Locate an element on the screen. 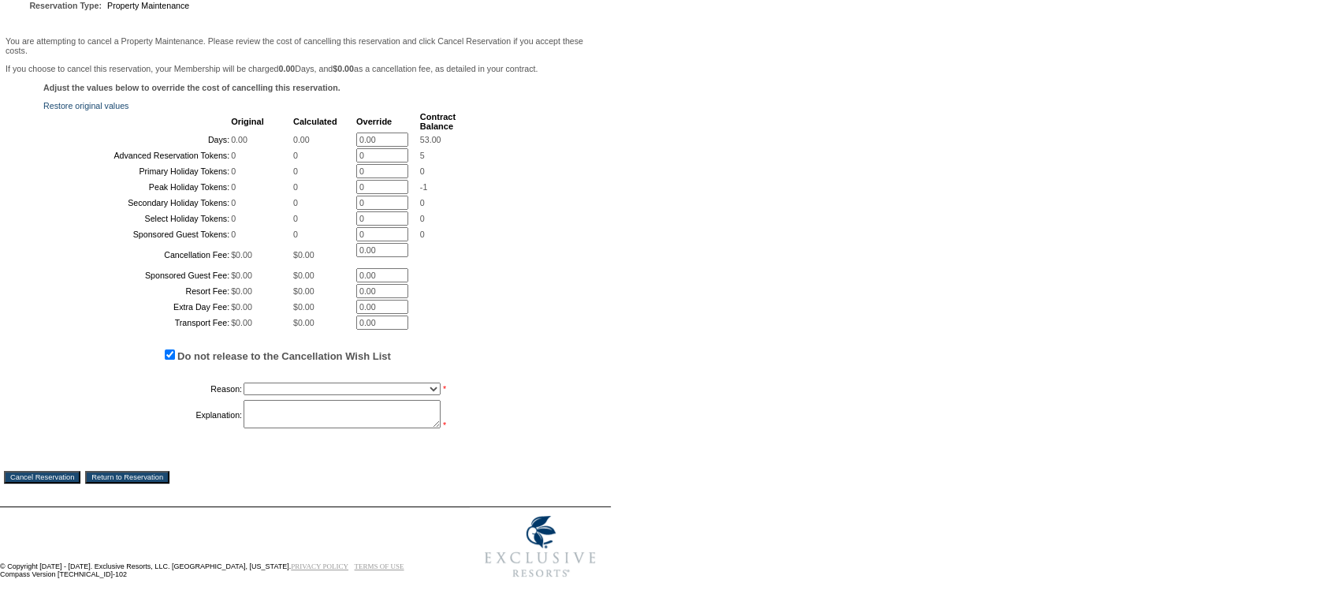 This screenshot has width=1332, height=609. a: PRIVACY POLICY is located at coordinates (319, 566).